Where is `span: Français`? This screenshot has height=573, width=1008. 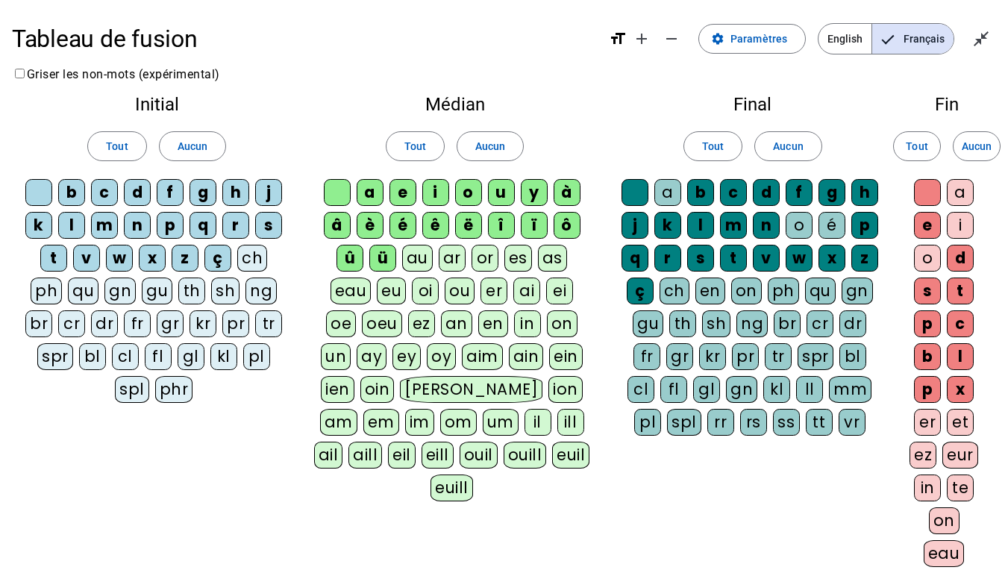 span: Français is located at coordinates (913, 39).